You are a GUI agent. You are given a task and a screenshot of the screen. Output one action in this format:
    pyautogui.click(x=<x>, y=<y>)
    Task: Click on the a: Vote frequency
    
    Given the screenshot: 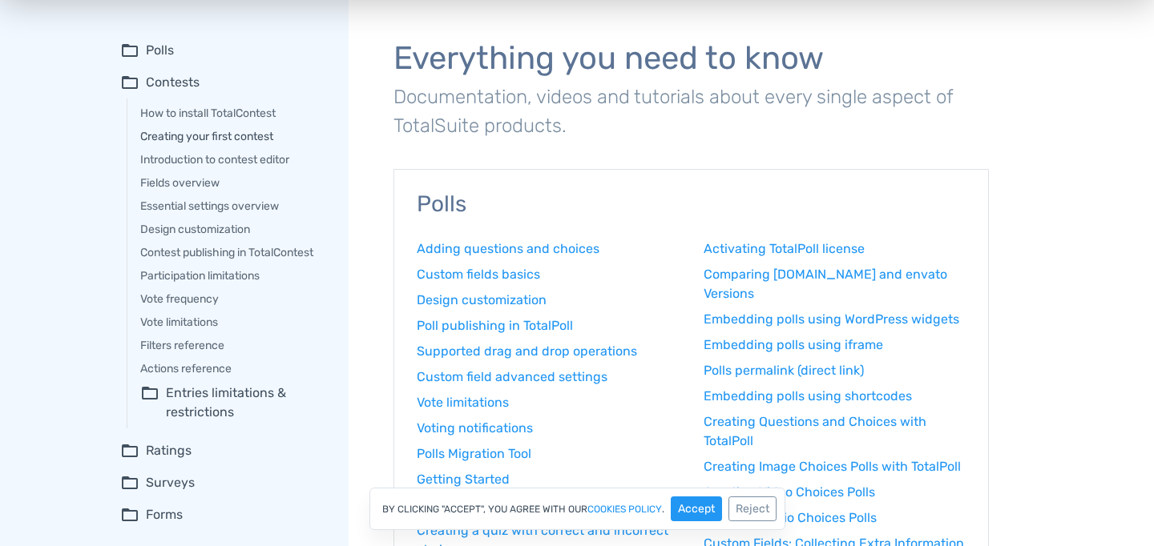 What is the action you would take?
    pyautogui.click(x=233, y=299)
    